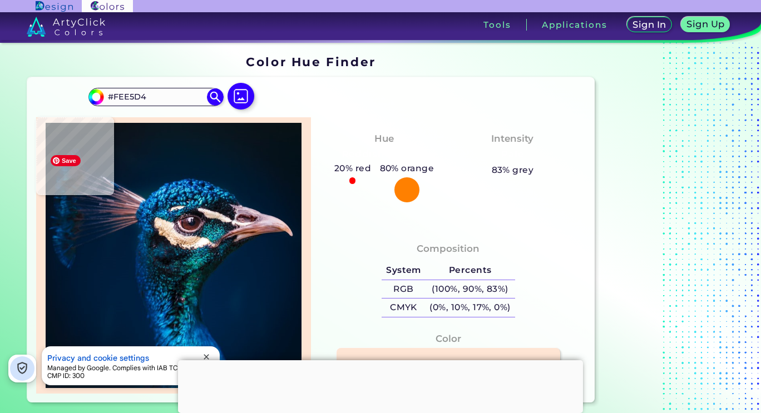 Image resolution: width=761 pixels, height=413 pixels. Describe the element at coordinates (66, 27) in the screenshot. I see `img: logo_artyclick_colors_white.svg` at that location.